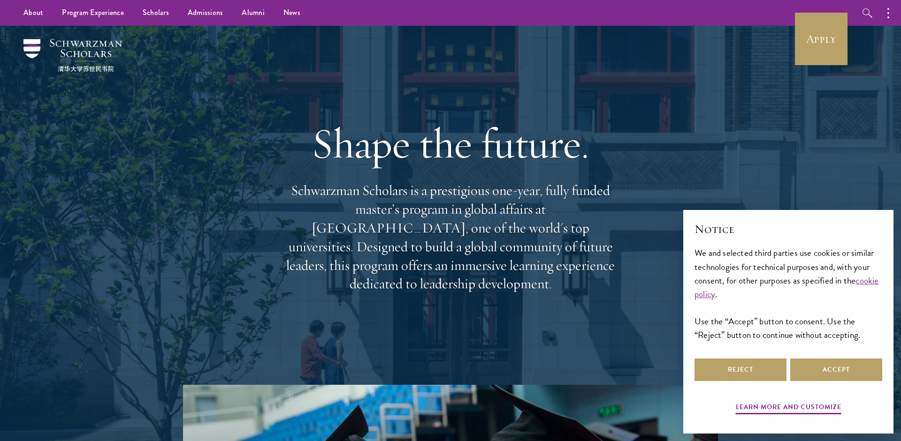 The image size is (901, 441). Describe the element at coordinates (821, 39) in the screenshot. I see `a: Apply` at that location.